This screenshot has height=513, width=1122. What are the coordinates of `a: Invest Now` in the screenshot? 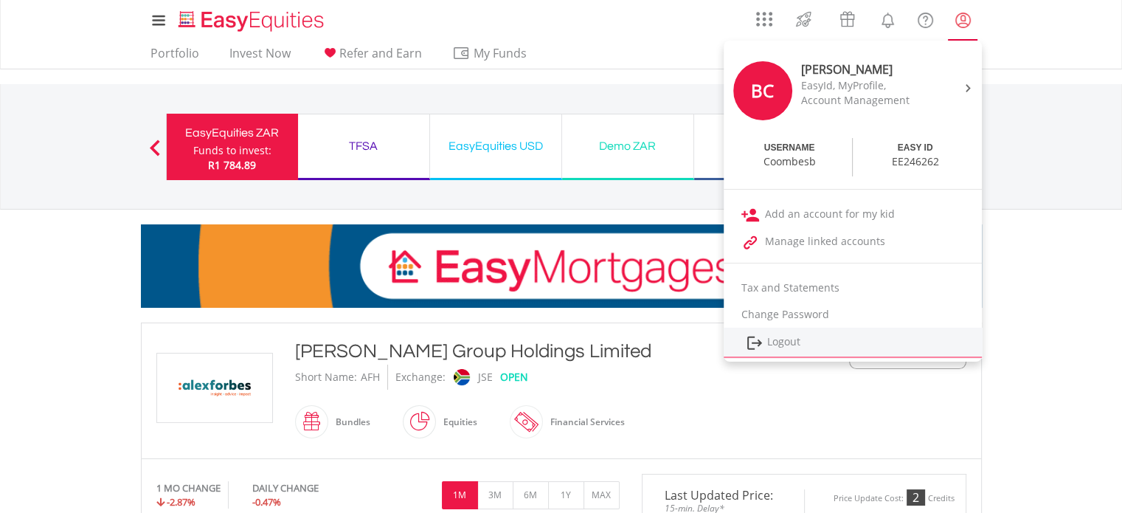 It's located at (260, 57).